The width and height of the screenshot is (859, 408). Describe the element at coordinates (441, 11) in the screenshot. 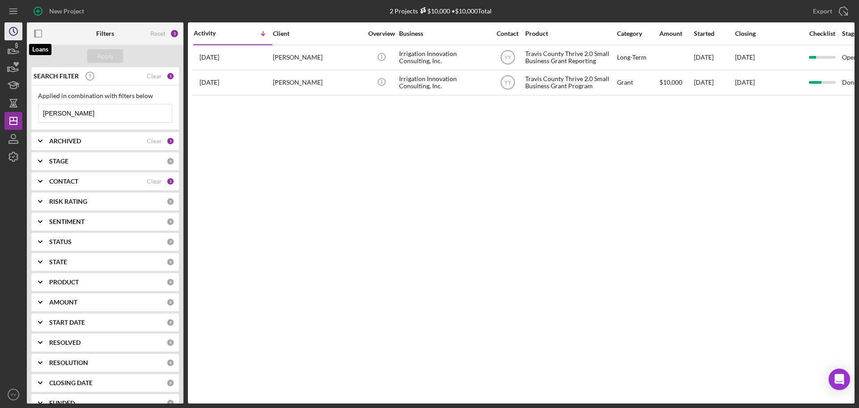

I see `div: 2 Projects • $10,000 Total` at that location.